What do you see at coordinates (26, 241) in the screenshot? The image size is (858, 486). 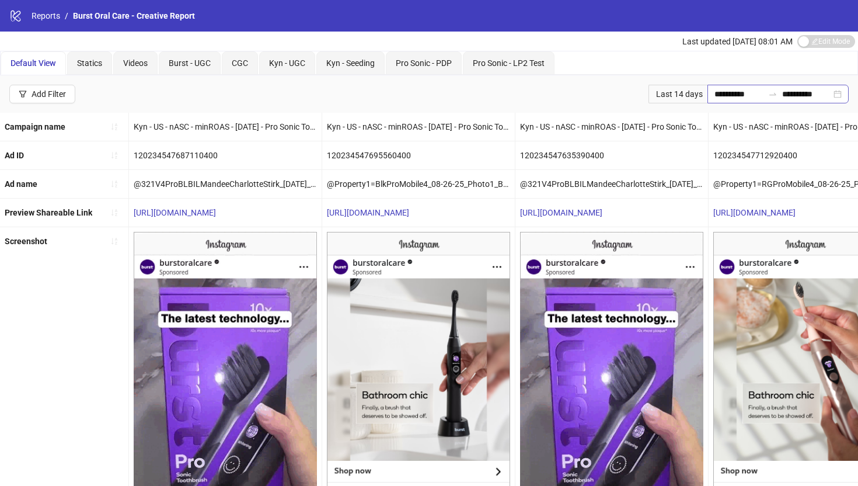 I see `b: Screenshot` at bounding box center [26, 241].